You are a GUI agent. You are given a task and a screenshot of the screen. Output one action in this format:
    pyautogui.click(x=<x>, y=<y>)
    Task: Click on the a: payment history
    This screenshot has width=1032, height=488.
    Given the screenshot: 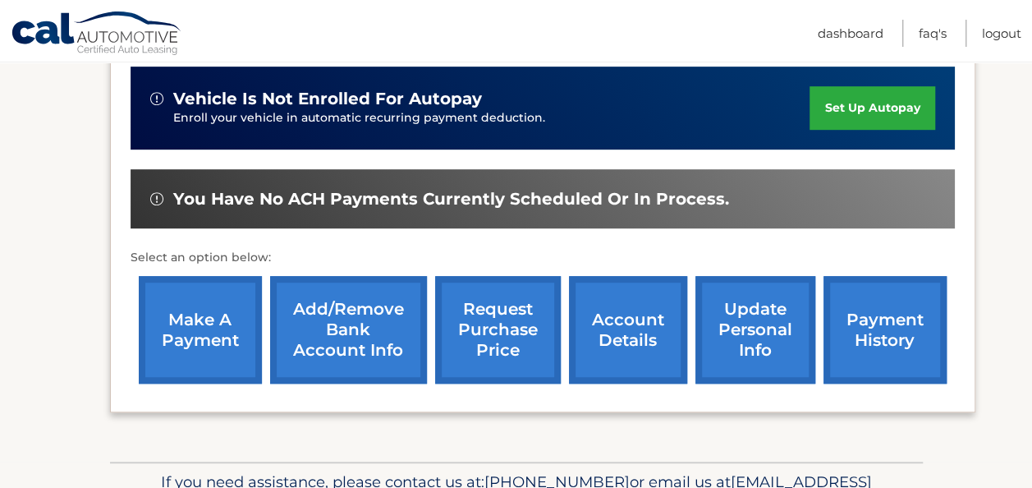 What is the action you would take?
    pyautogui.click(x=885, y=329)
    